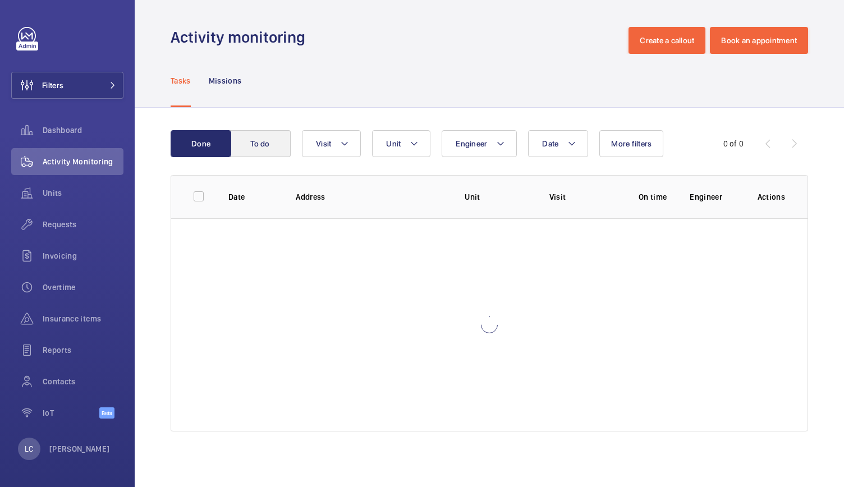  Describe the element at coordinates (83, 162) in the screenshot. I see `span: Activity Monitoring` at that location.